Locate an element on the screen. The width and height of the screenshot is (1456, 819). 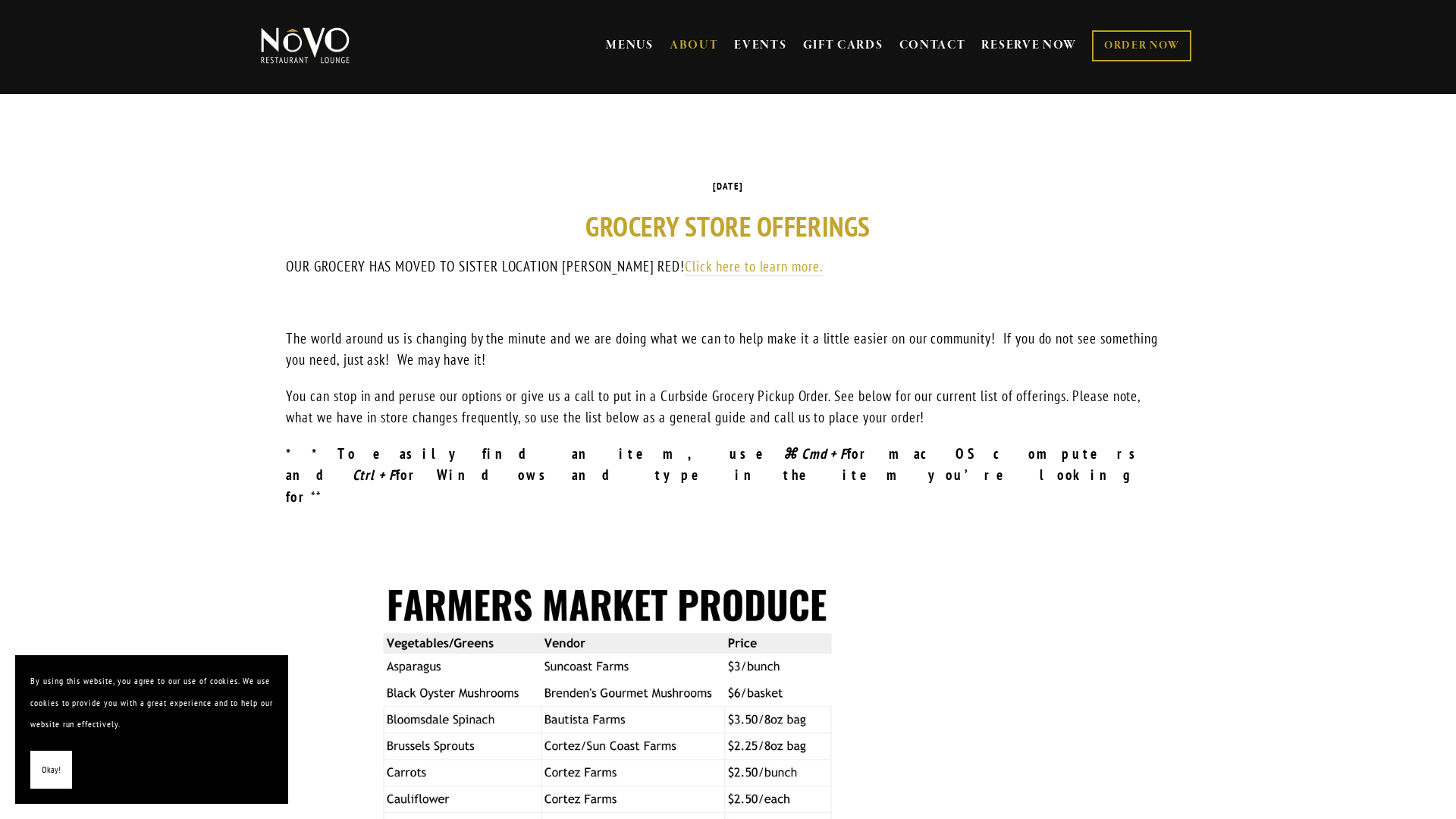
em: ⌘ Cmd + F is located at coordinates (815, 453).